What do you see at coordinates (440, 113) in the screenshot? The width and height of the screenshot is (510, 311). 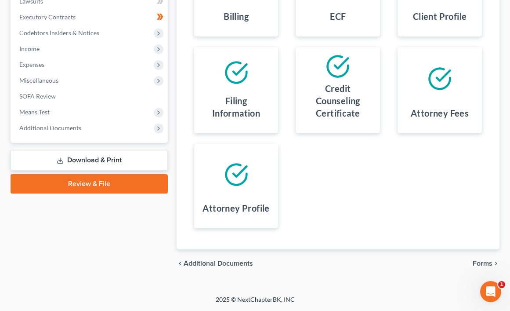 I see `h4: Attorney Fees` at bounding box center [440, 113].